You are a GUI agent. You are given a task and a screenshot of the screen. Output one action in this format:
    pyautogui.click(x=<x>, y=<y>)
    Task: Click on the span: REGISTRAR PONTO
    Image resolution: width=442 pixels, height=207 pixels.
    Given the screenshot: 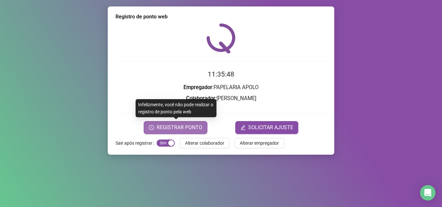 What is the action you would take?
    pyautogui.click(x=179, y=128)
    